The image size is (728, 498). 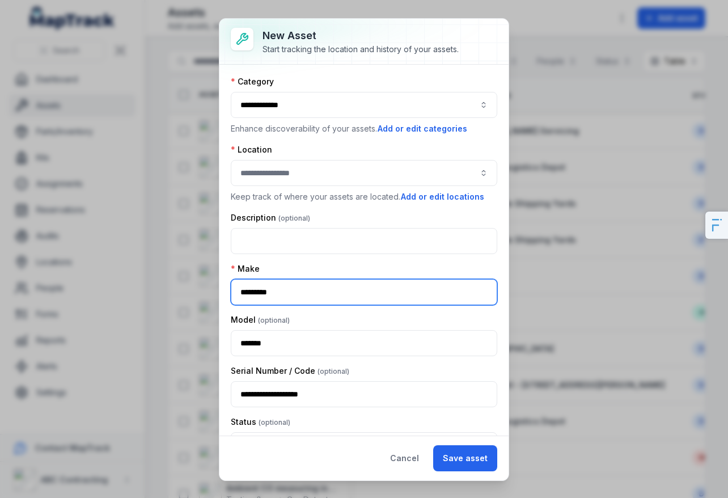 What do you see at coordinates (252, 82) in the screenshot?
I see `label: Category` at bounding box center [252, 82].